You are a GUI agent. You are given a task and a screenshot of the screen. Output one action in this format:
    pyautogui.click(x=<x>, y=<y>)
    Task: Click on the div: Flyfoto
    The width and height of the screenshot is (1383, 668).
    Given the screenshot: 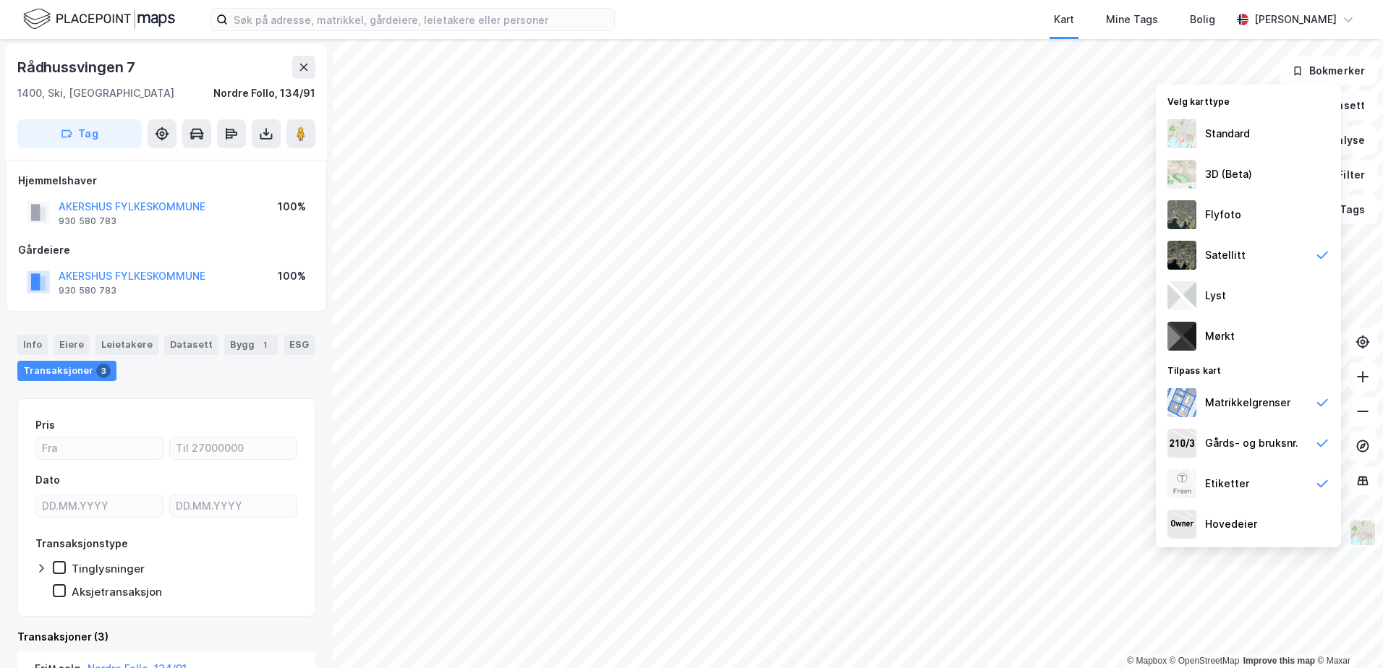 What is the action you would take?
    pyautogui.click(x=1223, y=215)
    